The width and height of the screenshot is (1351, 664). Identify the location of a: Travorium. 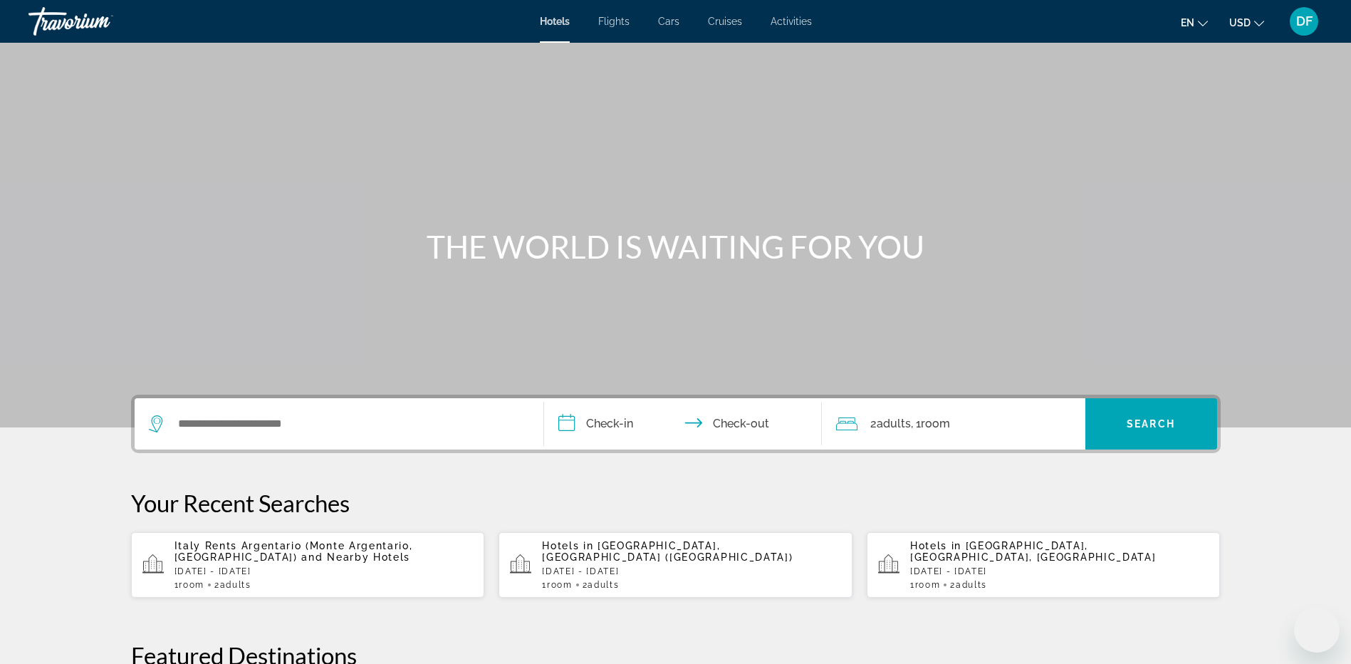
(100, 21).